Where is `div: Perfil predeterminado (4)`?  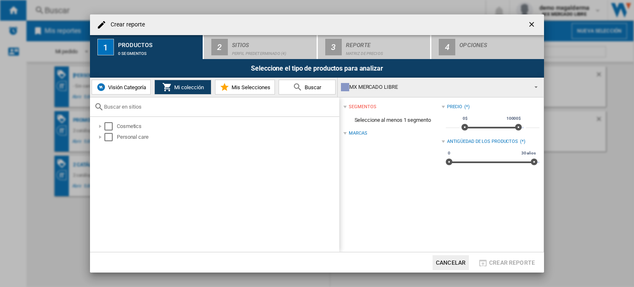 div: Perfil predeterminado (4) is located at coordinates (272, 51).